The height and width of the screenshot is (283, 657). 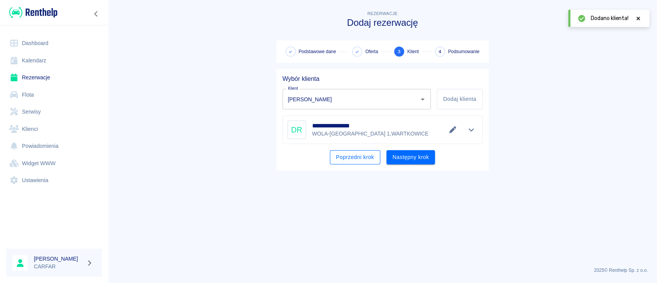 I want to click on button: Poprzedni krok, so click(x=355, y=157).